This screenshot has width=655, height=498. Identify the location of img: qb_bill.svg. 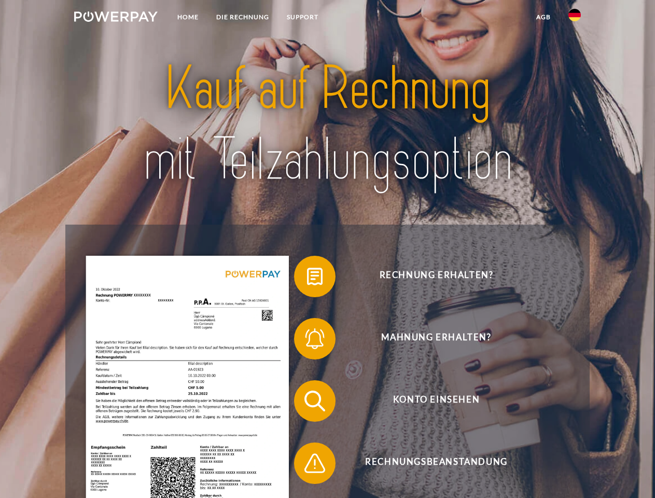
(315, 276).